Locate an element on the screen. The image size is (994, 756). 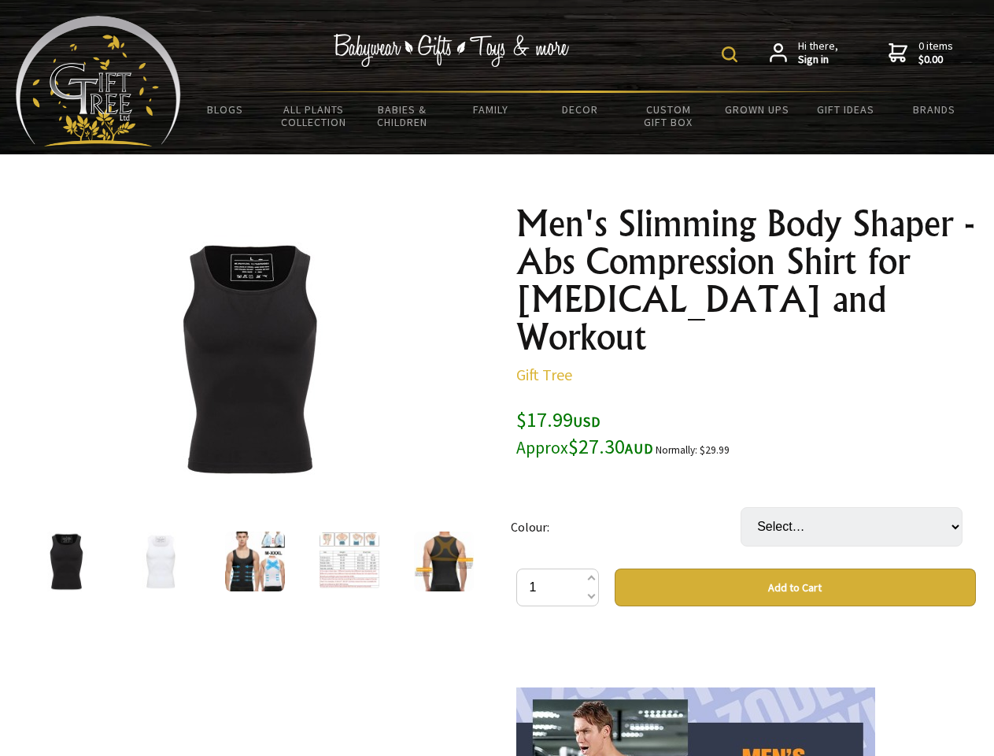
a: BLOGS is located at coordinates (225, 109).